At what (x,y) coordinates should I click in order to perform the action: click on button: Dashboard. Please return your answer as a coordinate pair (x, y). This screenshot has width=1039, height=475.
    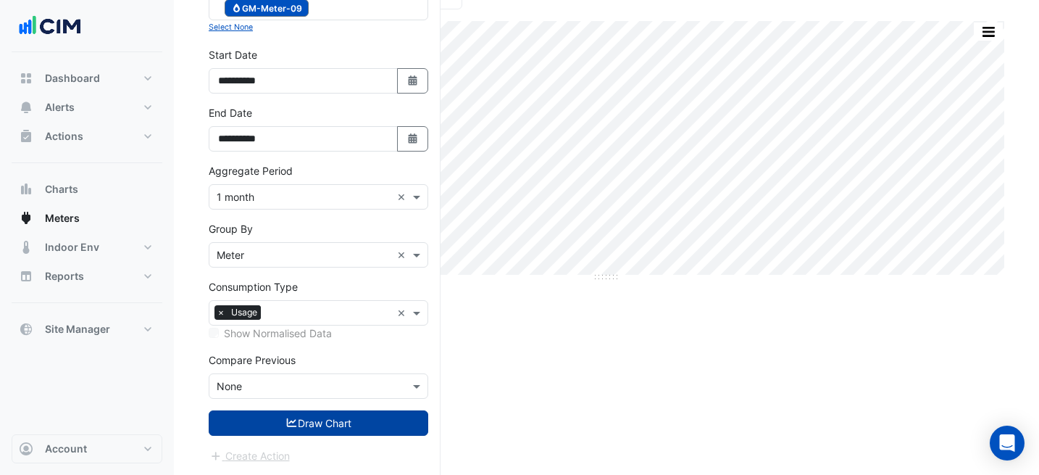
    Looking at the image, I should click on (87, 78).